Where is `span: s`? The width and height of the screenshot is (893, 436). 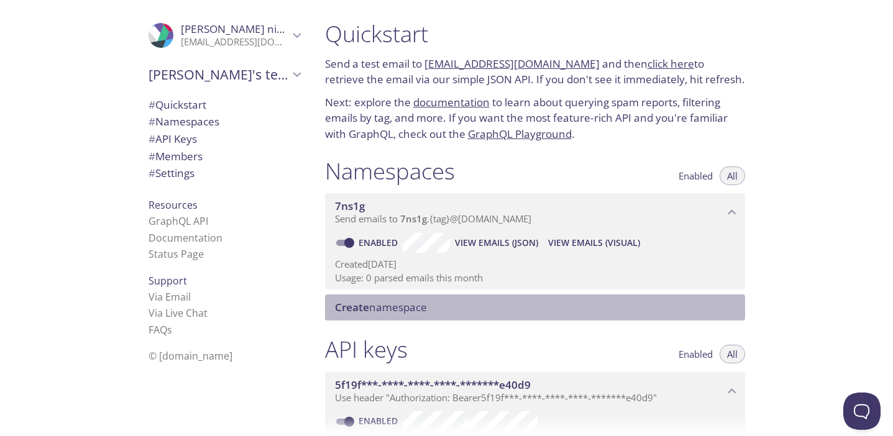
span: s is located at coordinates (170, 330).